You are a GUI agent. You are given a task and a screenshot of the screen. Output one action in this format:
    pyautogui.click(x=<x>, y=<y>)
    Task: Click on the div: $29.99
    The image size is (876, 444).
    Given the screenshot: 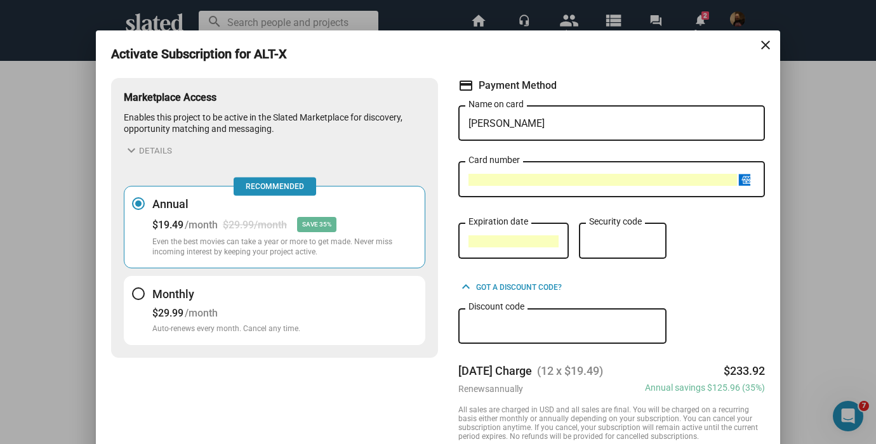 What is the action you would take?
    pyautogui.click(x=168, y=313)
    